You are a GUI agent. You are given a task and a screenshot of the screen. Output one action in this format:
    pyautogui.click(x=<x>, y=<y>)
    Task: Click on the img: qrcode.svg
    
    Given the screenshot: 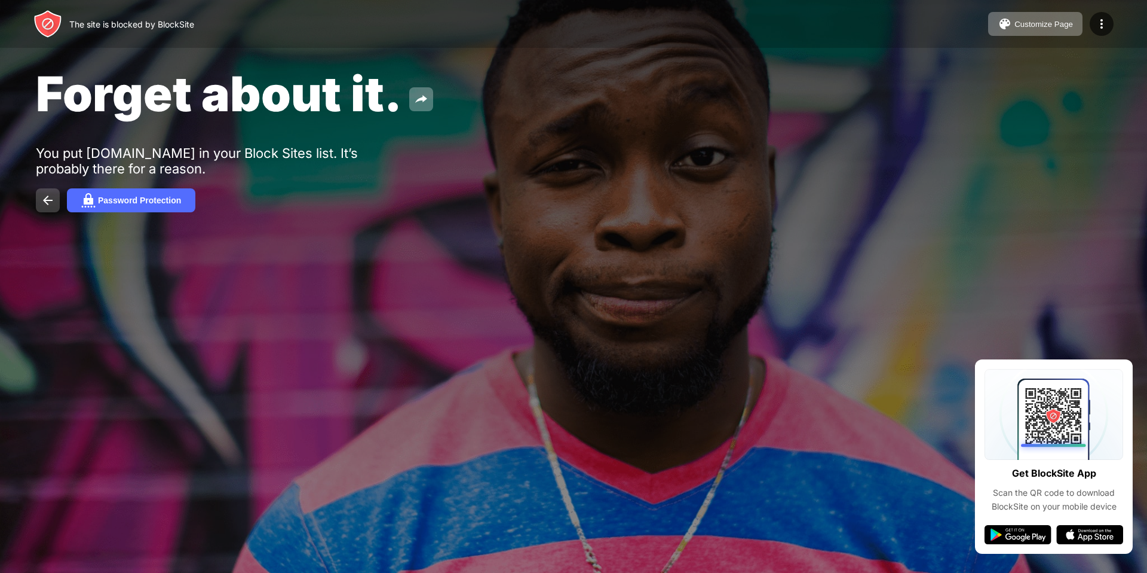 What is the action you would take?
    pyautogui.click(x=1054, y=414)
    